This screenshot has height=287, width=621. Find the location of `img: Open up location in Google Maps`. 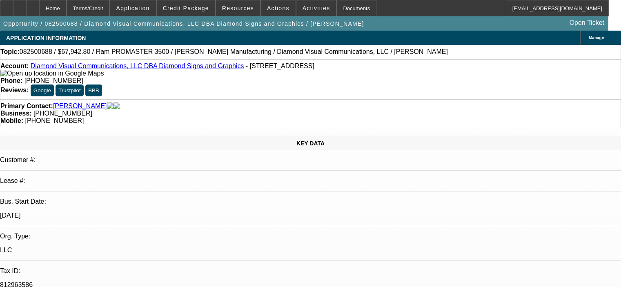

img: Open up location in Google Maps is located at coordinates (52, 73).